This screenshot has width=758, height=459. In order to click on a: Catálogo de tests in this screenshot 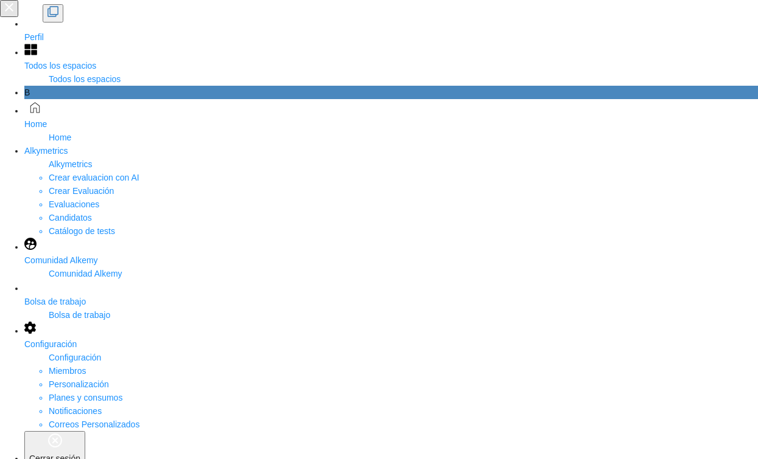, I will do `click(82, 231)`.